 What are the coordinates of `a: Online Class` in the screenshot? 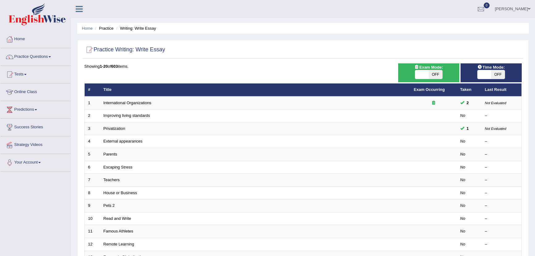 It's located at (36, 91).